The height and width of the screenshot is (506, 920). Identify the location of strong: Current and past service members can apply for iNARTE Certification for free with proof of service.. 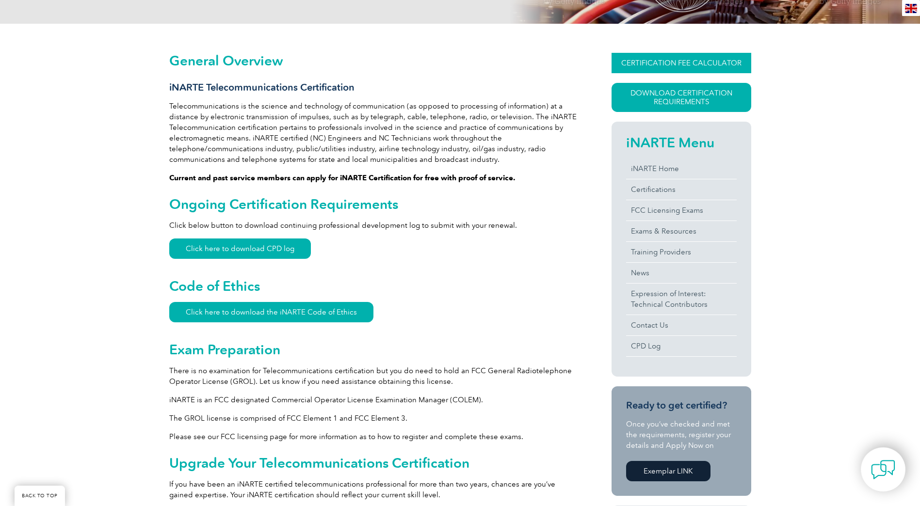
(342, 178).